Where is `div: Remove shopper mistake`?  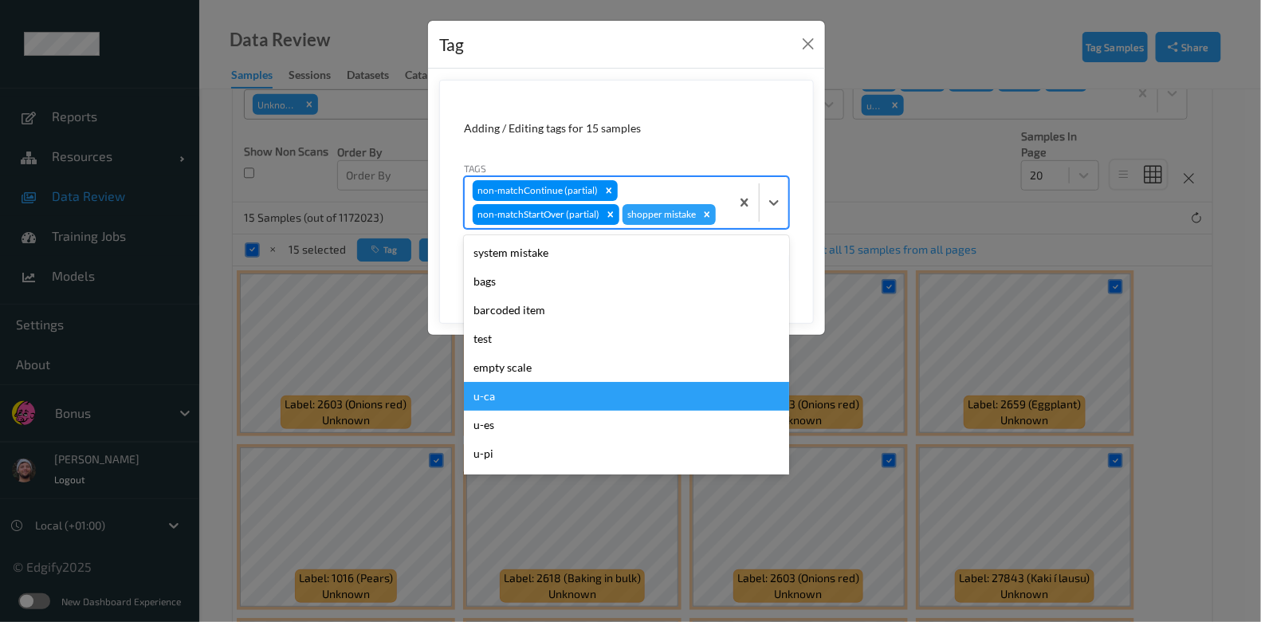
div: Remove shopper mistake is located at coordinates (707, 214).